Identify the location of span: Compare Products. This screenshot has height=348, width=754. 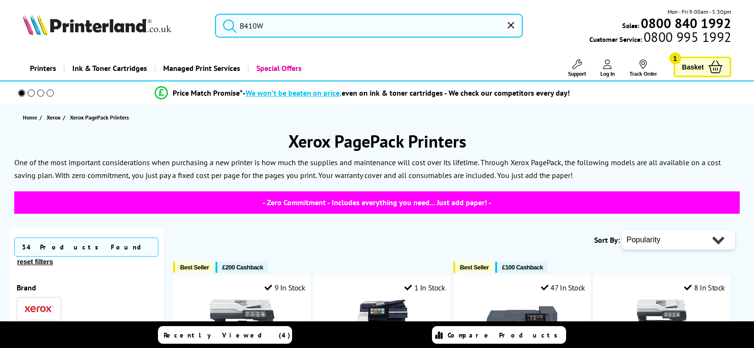
(505, 335).